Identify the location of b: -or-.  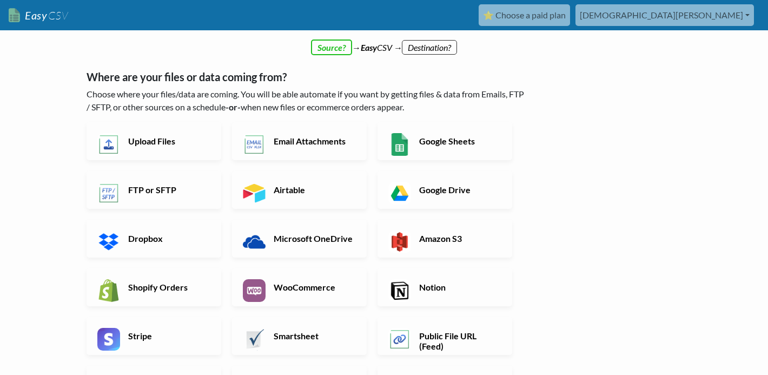
(233, 106).